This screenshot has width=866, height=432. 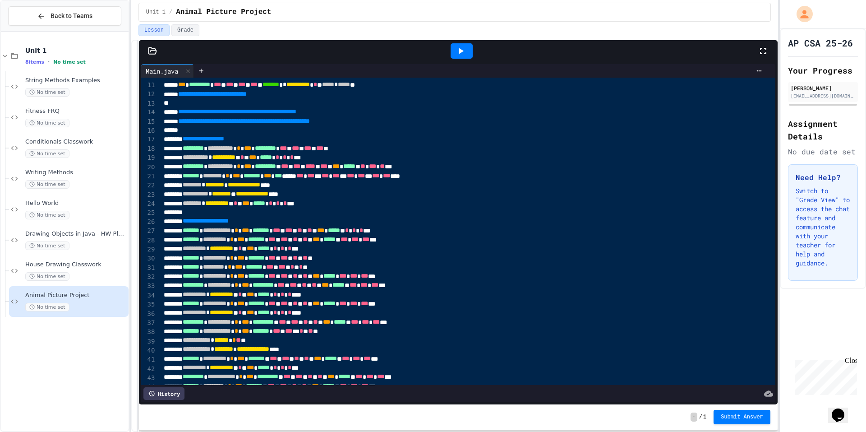 I want to click on div: 40, so click(x=148, y=350).